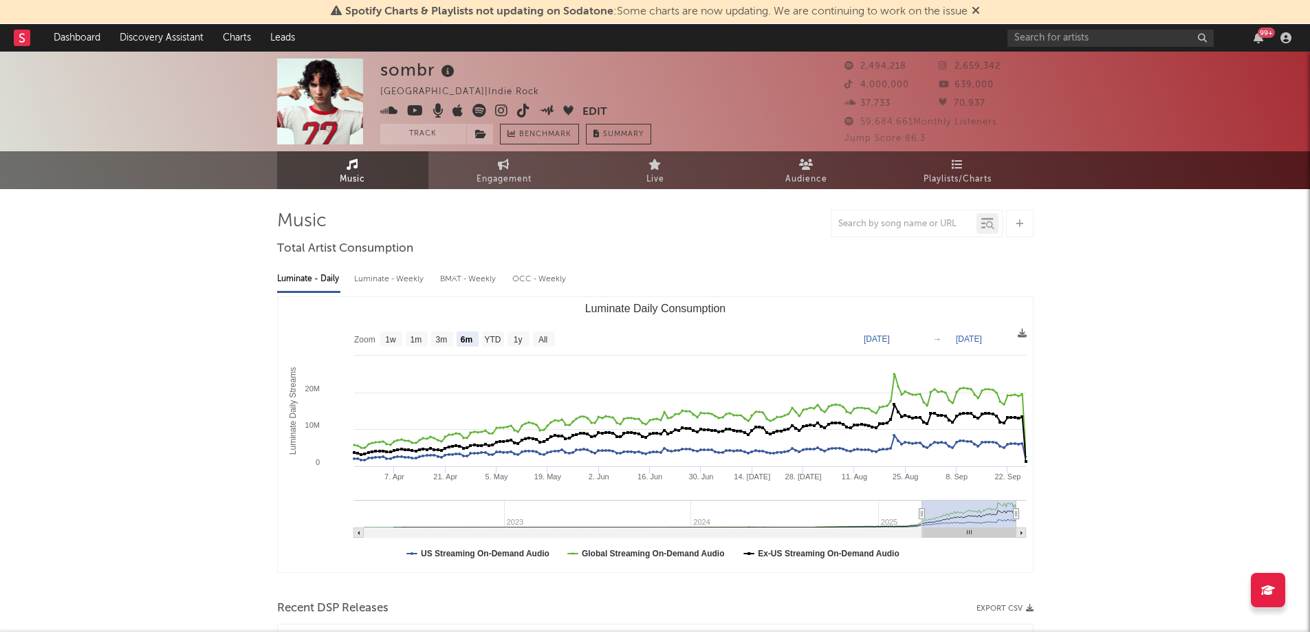 Image resolution: width=1310 pixels, height=632 pixels. What do you see at coordinates (1266, 32) in the screenshot?
I see `div: 99 +` at bounding box center [1266, 32].